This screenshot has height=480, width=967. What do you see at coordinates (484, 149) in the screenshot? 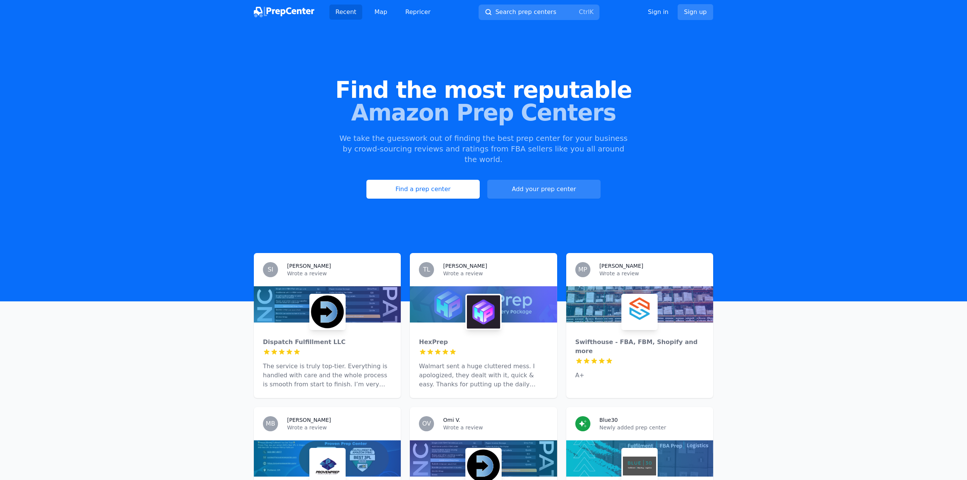
I see `p: We take the guesswork out of finding the best prep center for your business by crowd-sourcing rev...` at bounding box center [484, 149].